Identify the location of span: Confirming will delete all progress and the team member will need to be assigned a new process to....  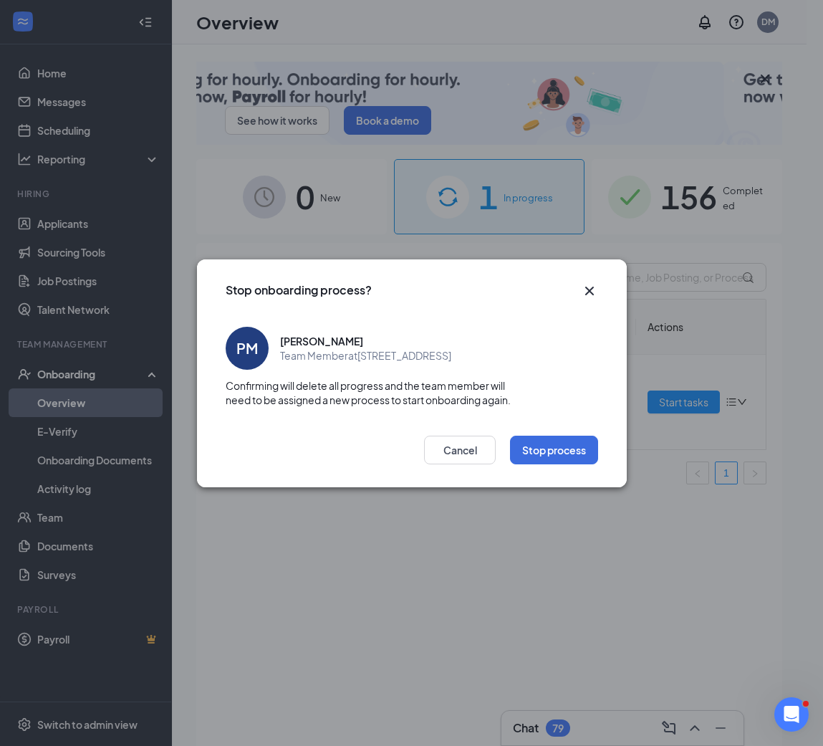
(412, 393).